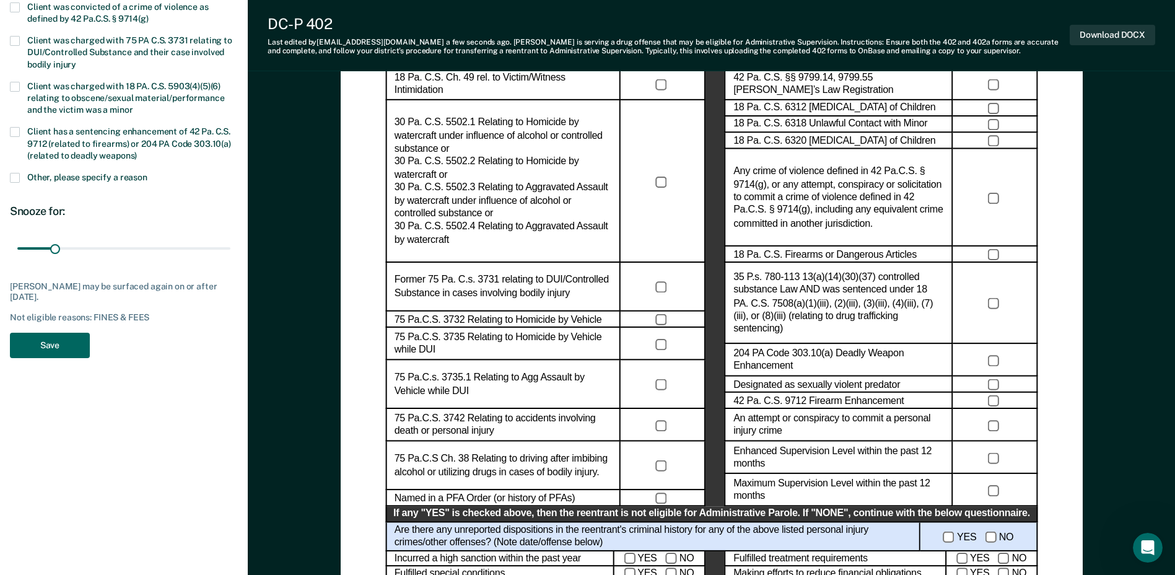 This screenshot has width=1175, height=575. I want to click on img: Profile image for Kim, so click(157, 32).